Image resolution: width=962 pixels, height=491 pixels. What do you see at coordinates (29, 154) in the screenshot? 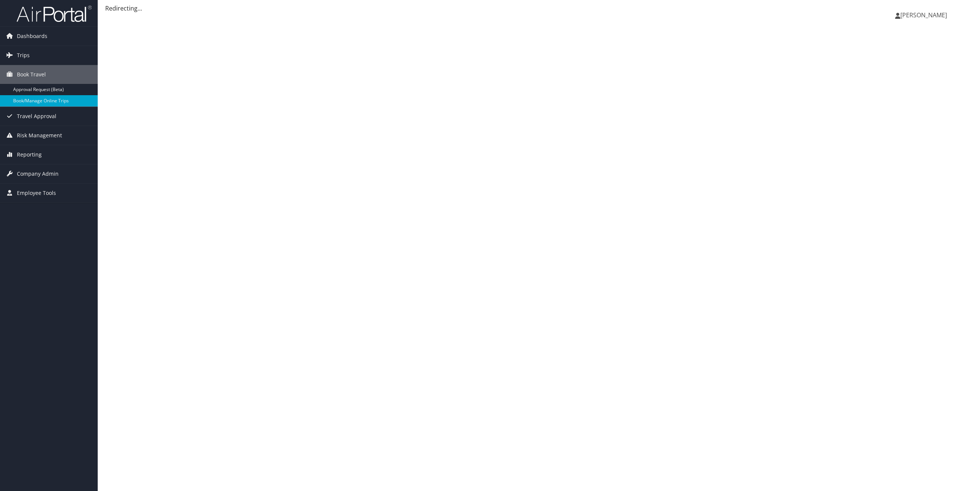
I see `span: Reporting` at bounding box center [29, 154].